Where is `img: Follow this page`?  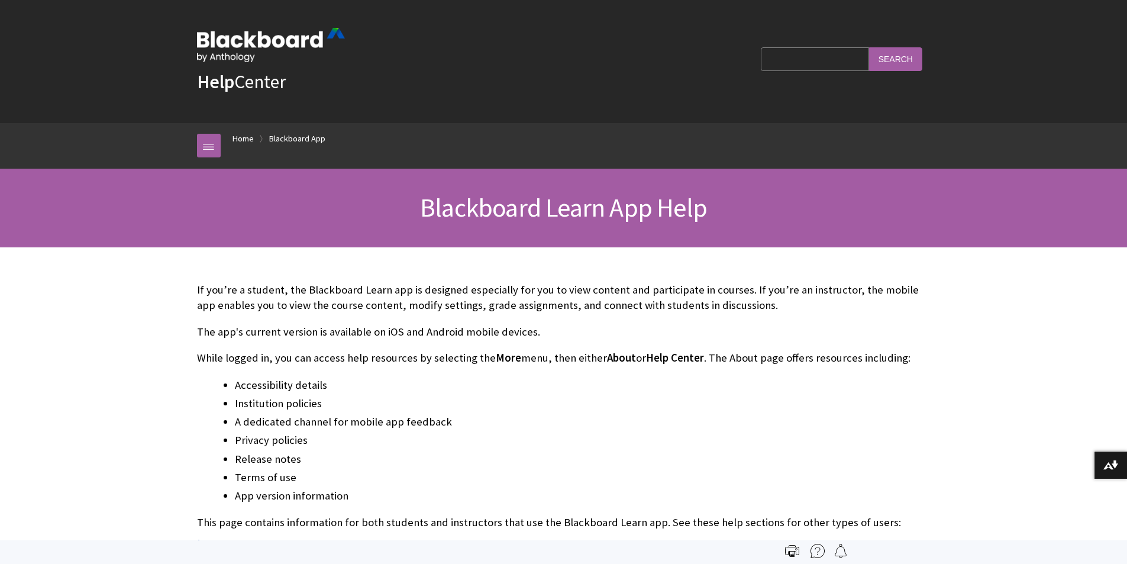 img: Follow this page is located at coordinates (841, 551).